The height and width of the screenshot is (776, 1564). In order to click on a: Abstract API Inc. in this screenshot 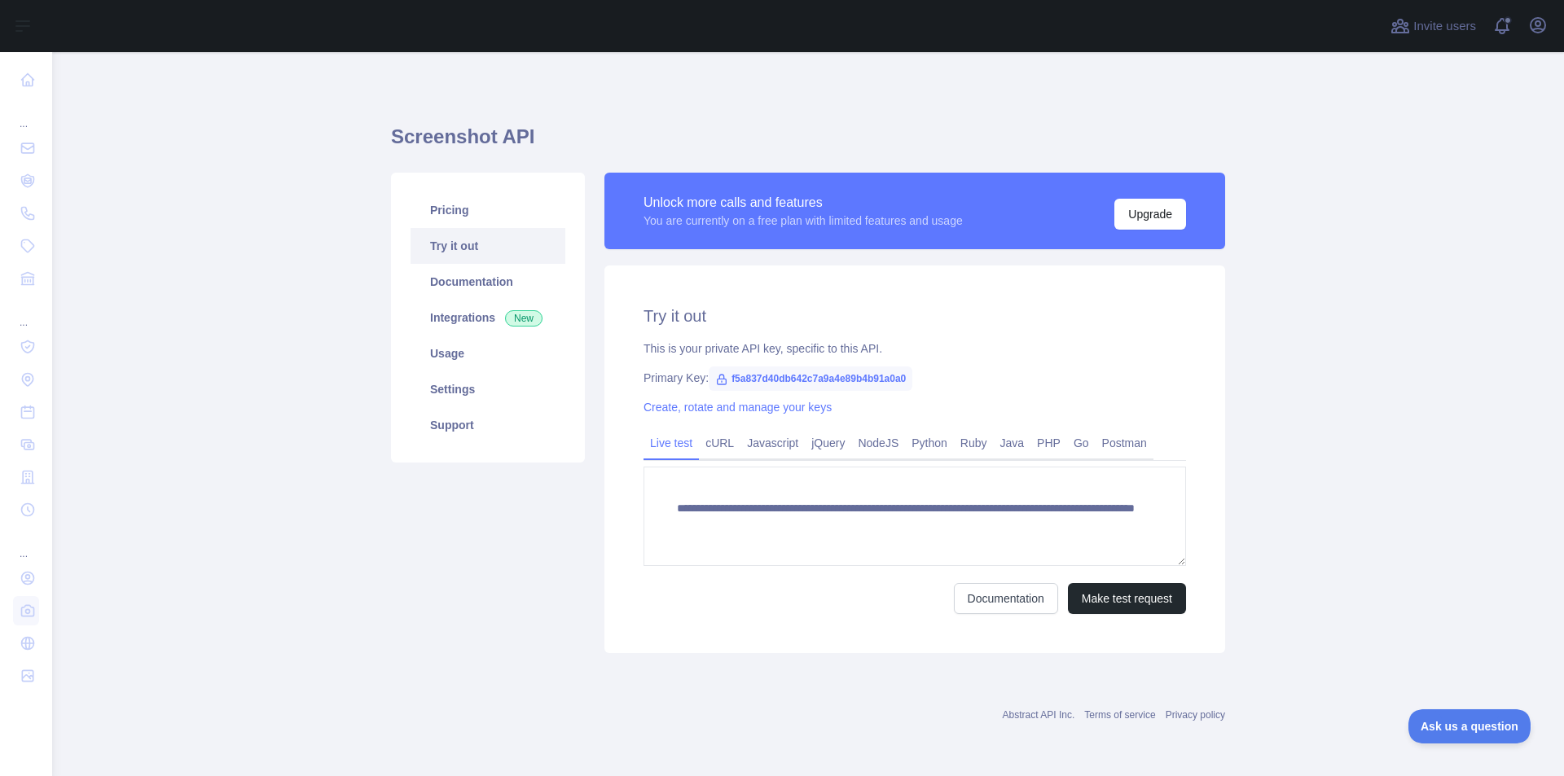, I will do `click(1039, 715)`.